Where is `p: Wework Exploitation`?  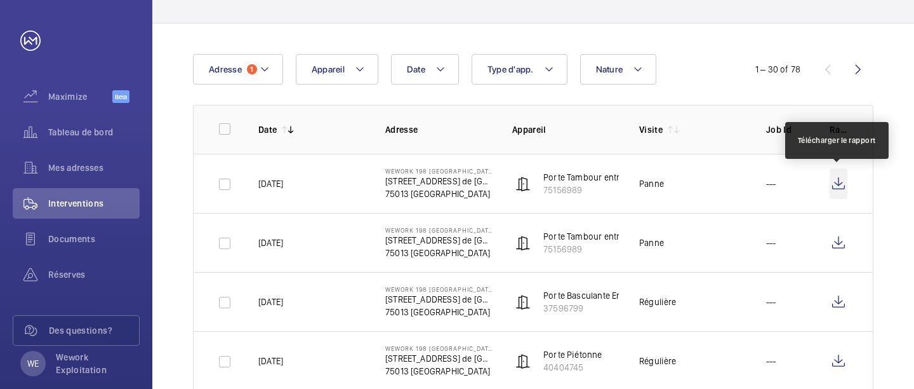 p: Wework Exploitation is located at coordinates (94, 363).